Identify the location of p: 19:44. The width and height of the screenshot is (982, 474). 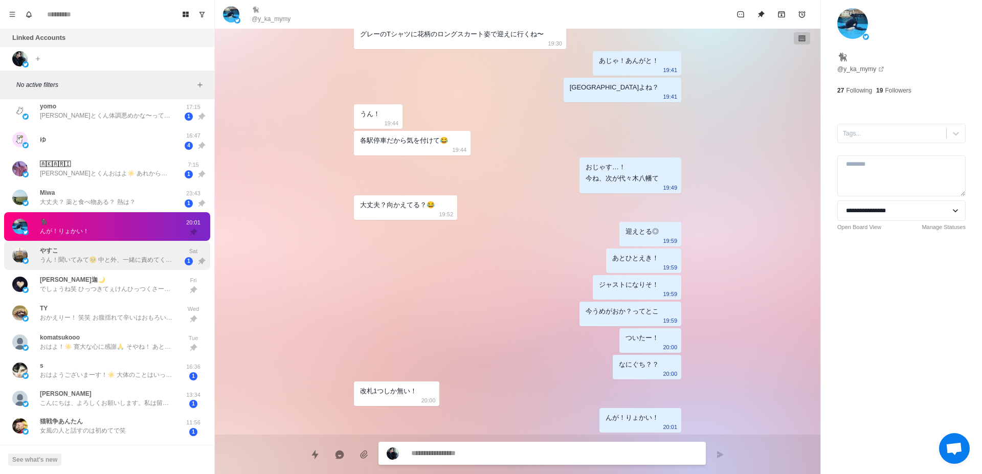
(391, 123).